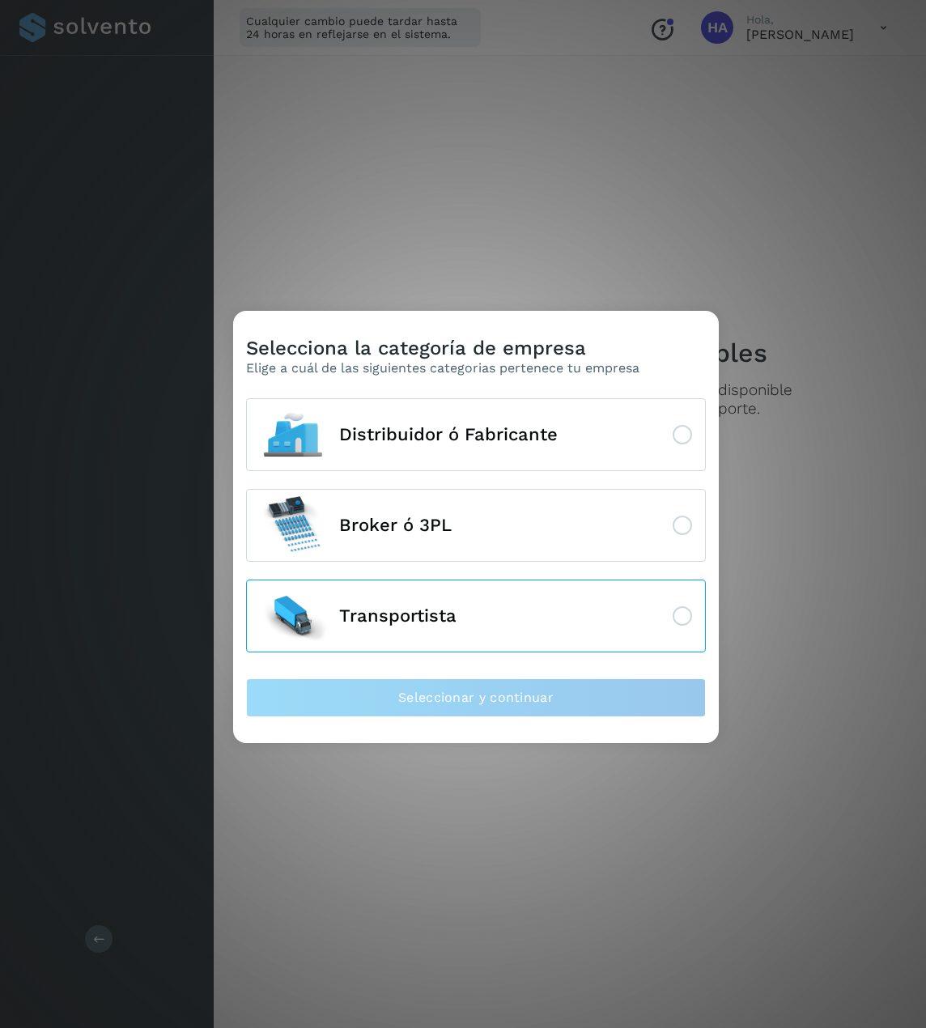 The height and width of the screenshot is (1028, 926). What do you see at coordinates (476, 698) in the screenshot?
I see `span: Seleccionar y continuar` at bounding box center [476, 698].